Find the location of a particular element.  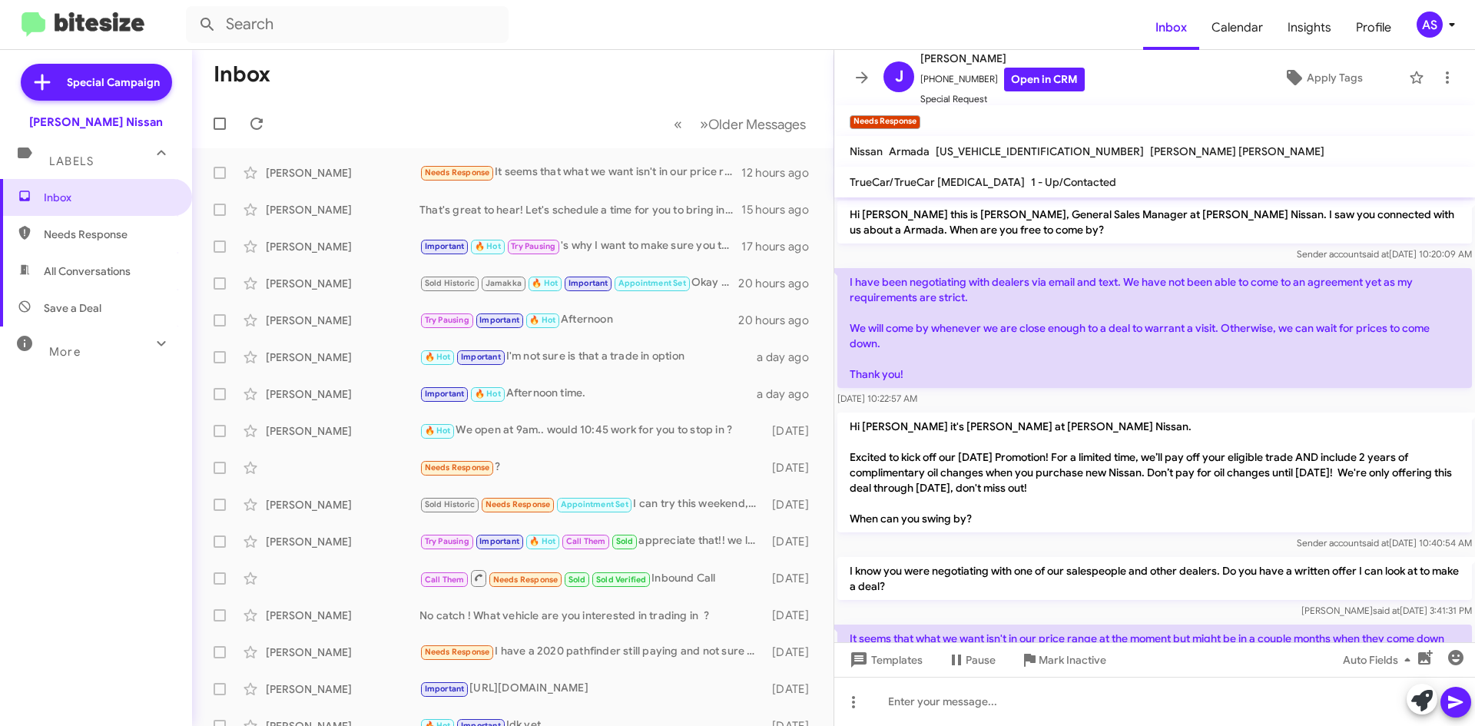

h1: Inbox is located at coordinates (242, 75).